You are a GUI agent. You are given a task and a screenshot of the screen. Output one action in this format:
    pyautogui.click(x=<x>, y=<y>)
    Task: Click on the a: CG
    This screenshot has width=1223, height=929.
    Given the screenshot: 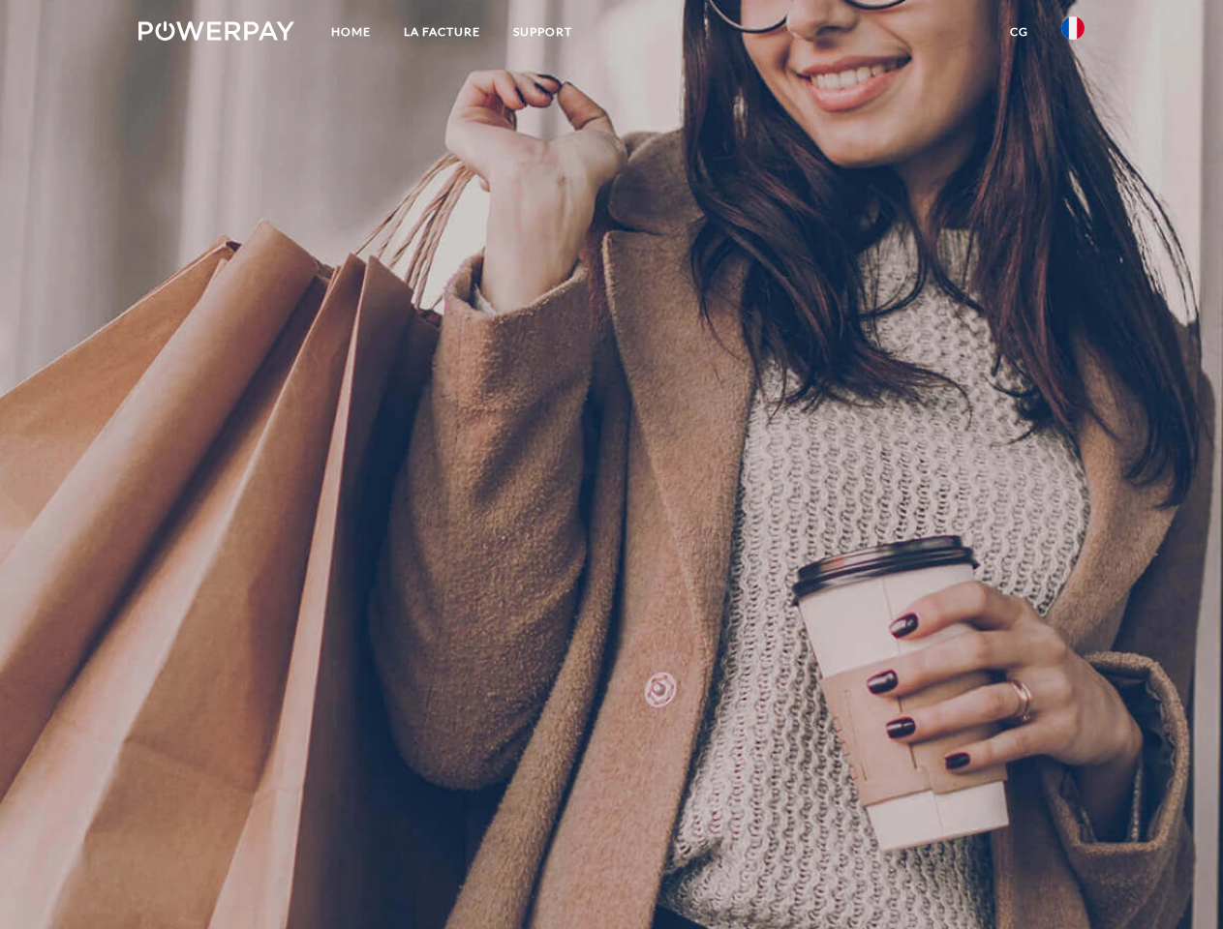 What is the action you would take?
    pyautogui.click(x=1018, y=32)
    